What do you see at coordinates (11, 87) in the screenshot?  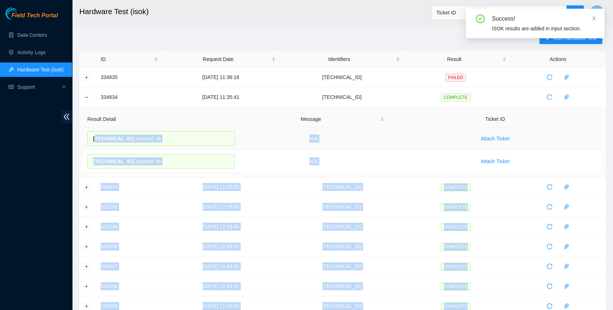 I see `span: read` at bounding box center [11, 87].